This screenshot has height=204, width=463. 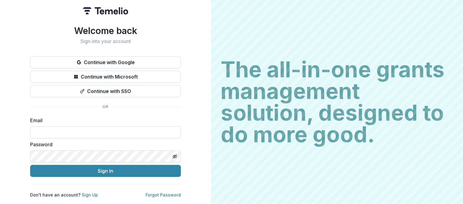 I want to click on a: Sign Up, so click(x=90, y=195).